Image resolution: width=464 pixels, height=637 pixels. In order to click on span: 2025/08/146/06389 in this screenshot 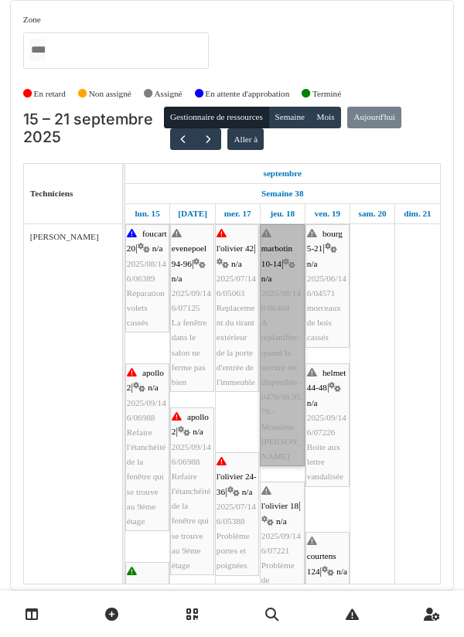, I will do `click(146, 271)`.